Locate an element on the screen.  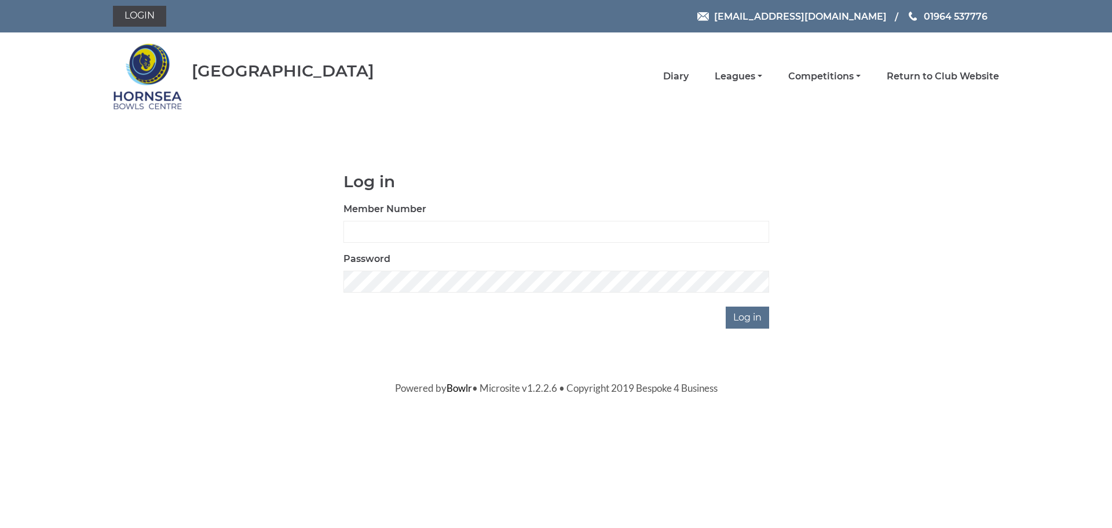
label: Member Number is located at coordinates (385, 209).